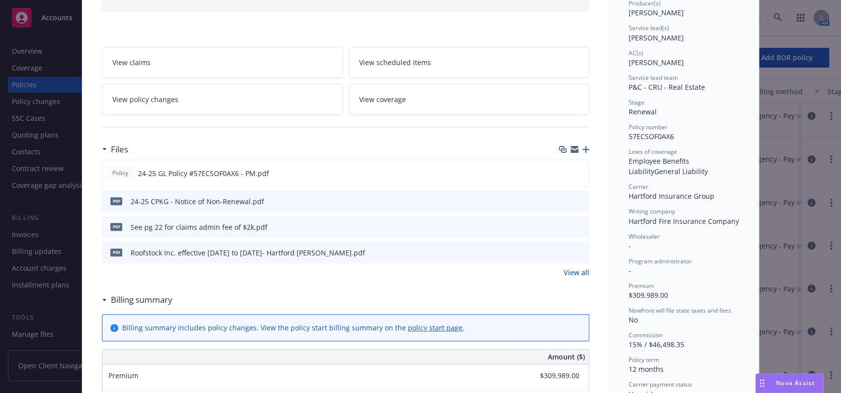 Image resolution: width=841 pixels, height=393 pixels. What do you see at coordinates (660, 166) in the screenshot?
I see `span: Employee Benefits Liability` at bounding box center [660, 166].